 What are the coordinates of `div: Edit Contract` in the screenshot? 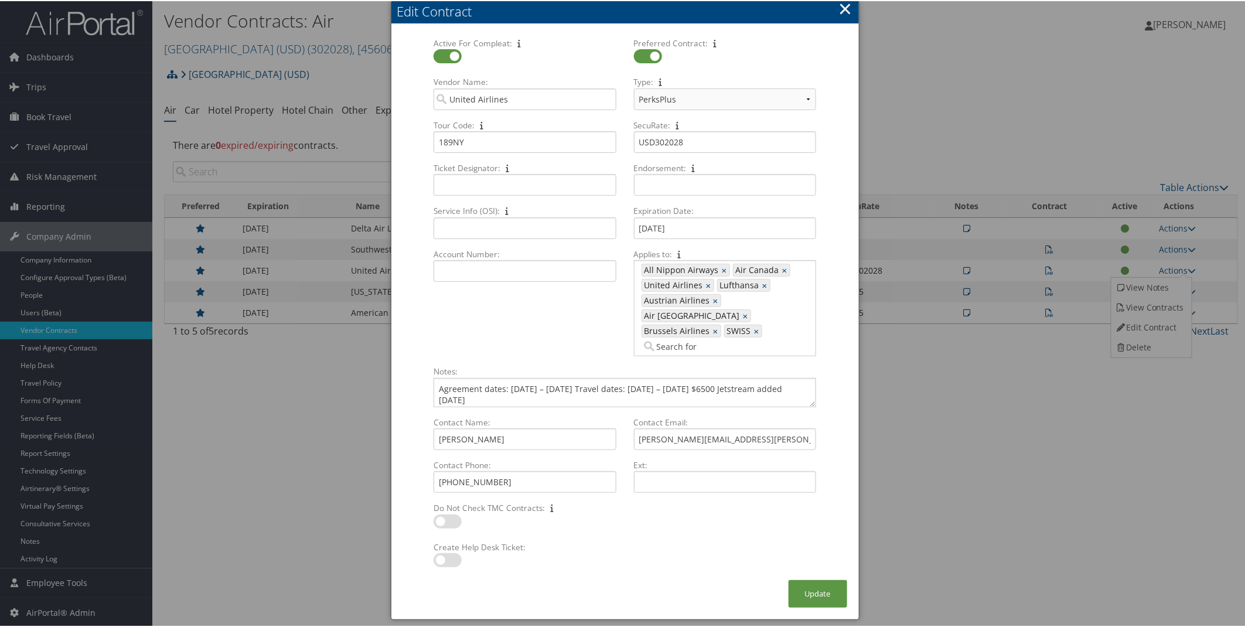 It's located at (628, 10).